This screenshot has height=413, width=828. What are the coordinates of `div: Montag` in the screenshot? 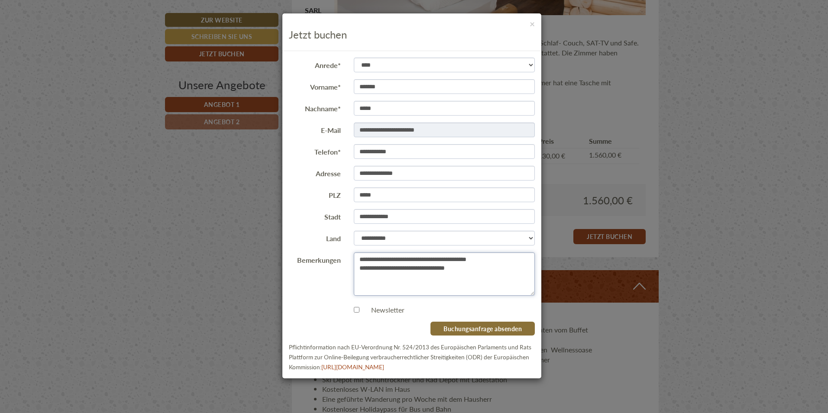 It's located at (171, 14).